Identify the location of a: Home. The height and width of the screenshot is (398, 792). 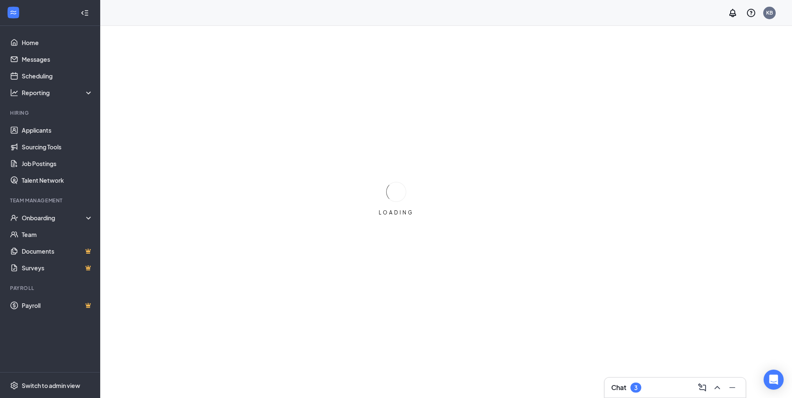
(57, 43).